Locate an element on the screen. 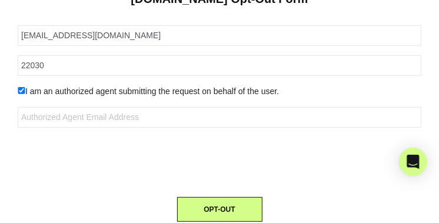  input: Zipcode is located at coordinates (219, 65).